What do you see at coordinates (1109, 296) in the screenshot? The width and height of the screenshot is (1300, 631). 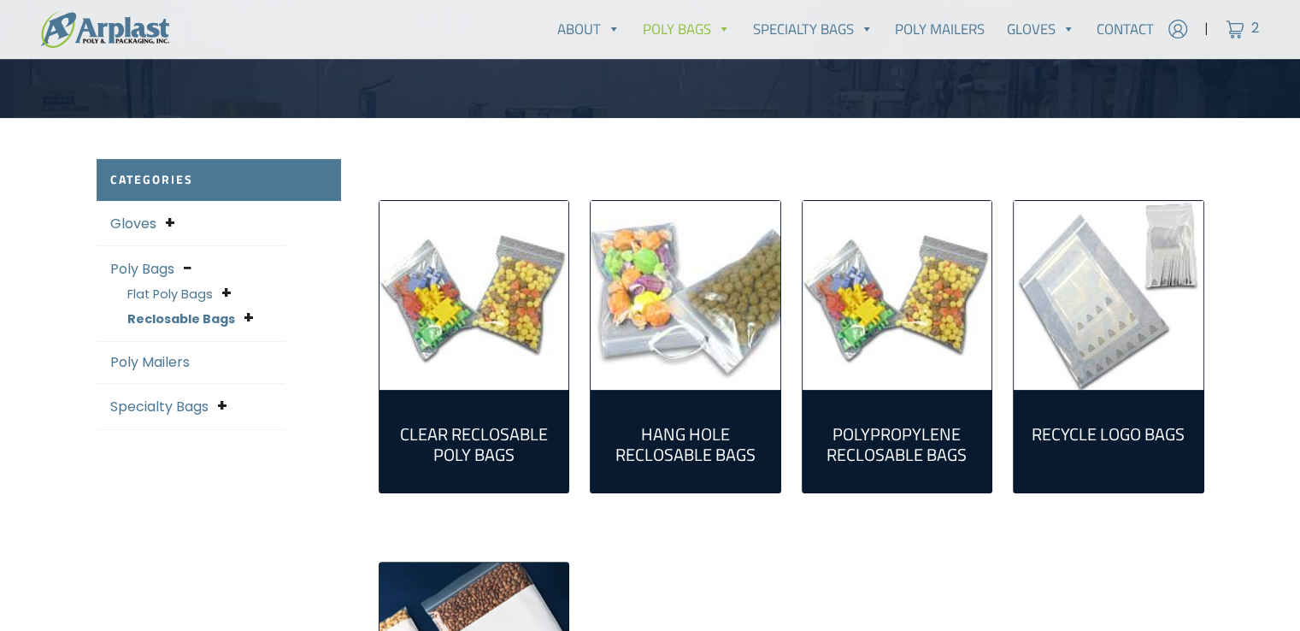 I see `img: Recycle Logo Bags` at bounding box center [1109, 296].